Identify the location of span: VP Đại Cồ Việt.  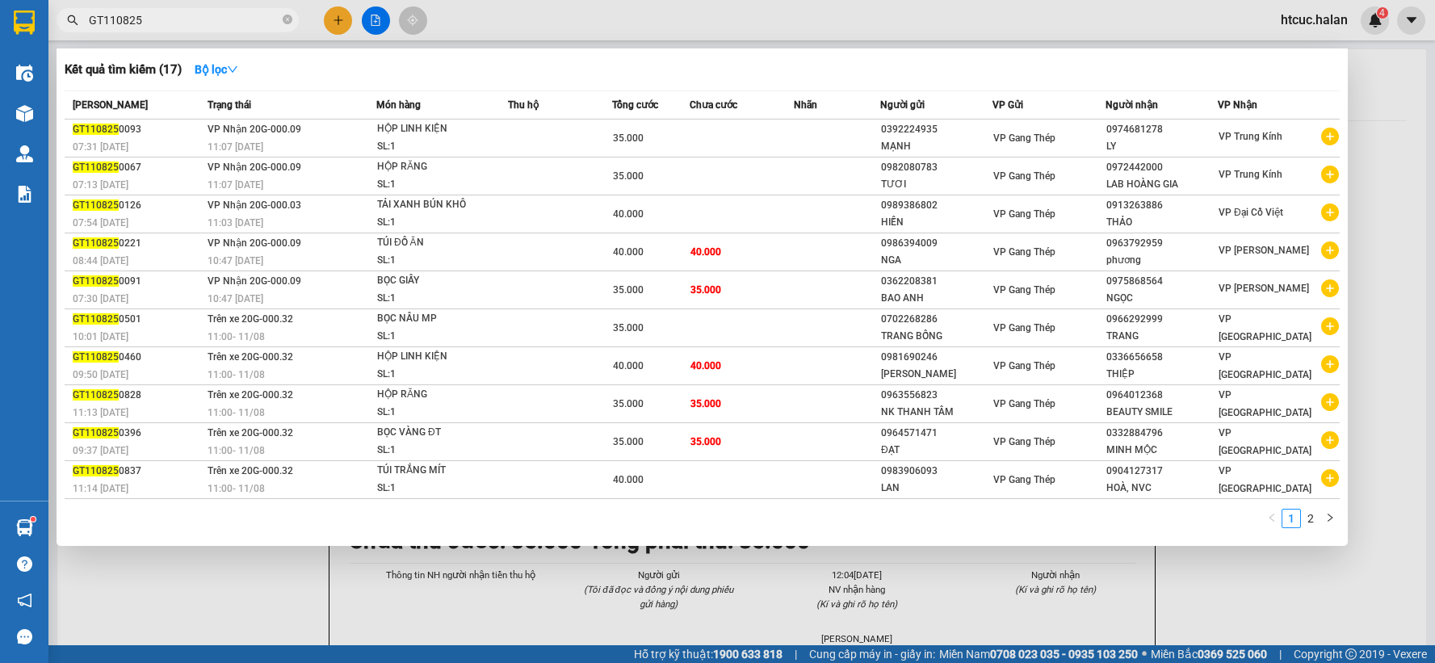
(1251, 212).